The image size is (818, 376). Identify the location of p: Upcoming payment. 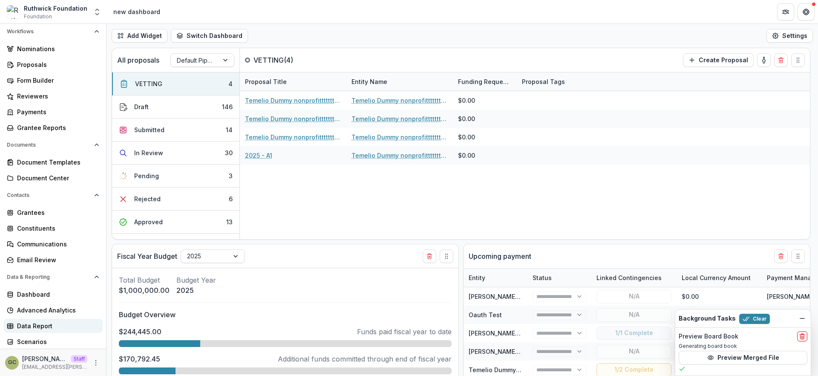
(499, 256).